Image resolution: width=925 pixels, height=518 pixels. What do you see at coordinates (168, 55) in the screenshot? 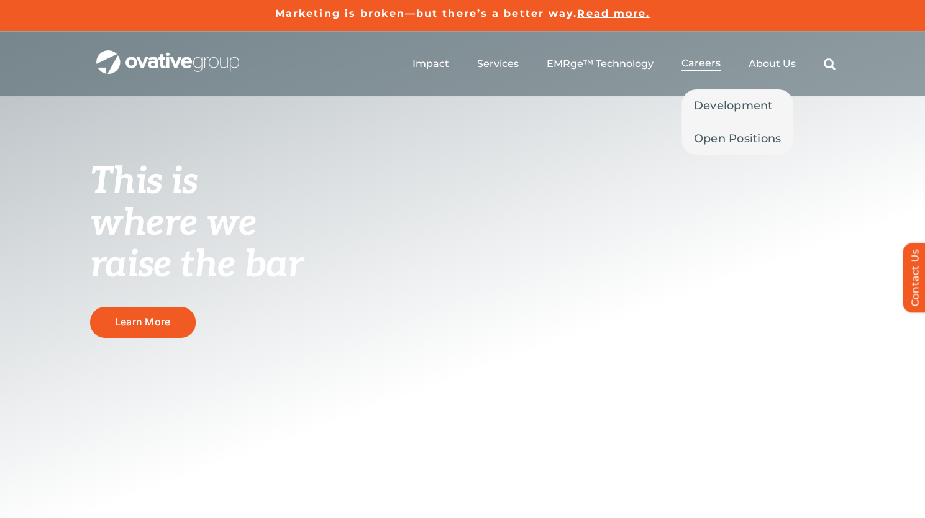
I see `a: OG_Full_horizontal_WHT` at bounding box center [168, 55].